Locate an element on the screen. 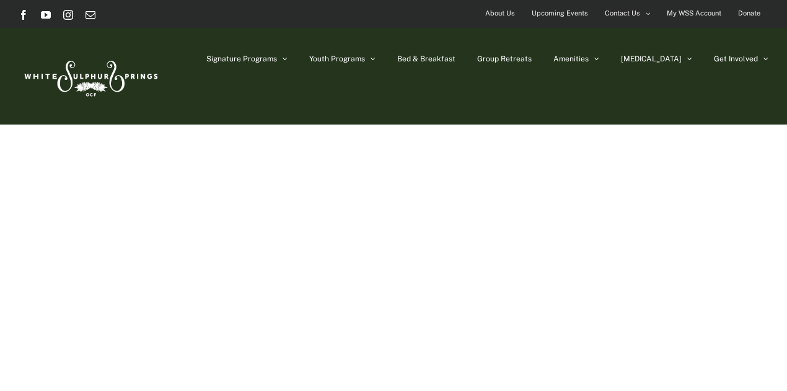 The height and width of the screenshot is (391, 787). span: Bed & Breakfast is located at coordinates (427, 59).